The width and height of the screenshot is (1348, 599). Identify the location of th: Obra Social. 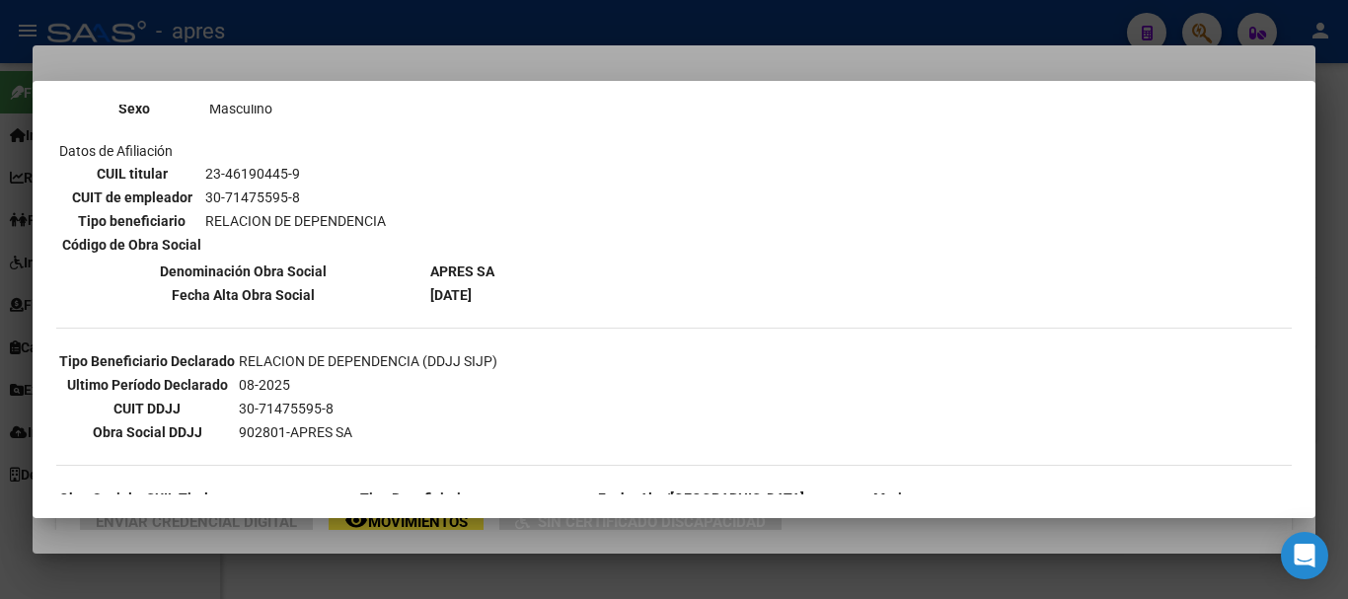
(96, 498).